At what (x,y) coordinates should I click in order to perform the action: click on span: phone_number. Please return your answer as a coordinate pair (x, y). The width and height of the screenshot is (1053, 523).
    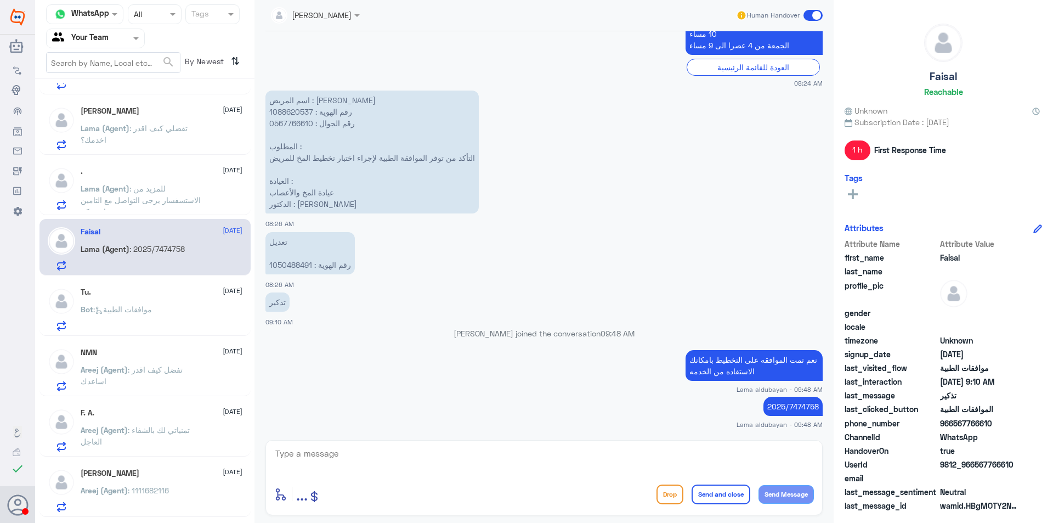
    Looking at the image, I should click on (891, 423).